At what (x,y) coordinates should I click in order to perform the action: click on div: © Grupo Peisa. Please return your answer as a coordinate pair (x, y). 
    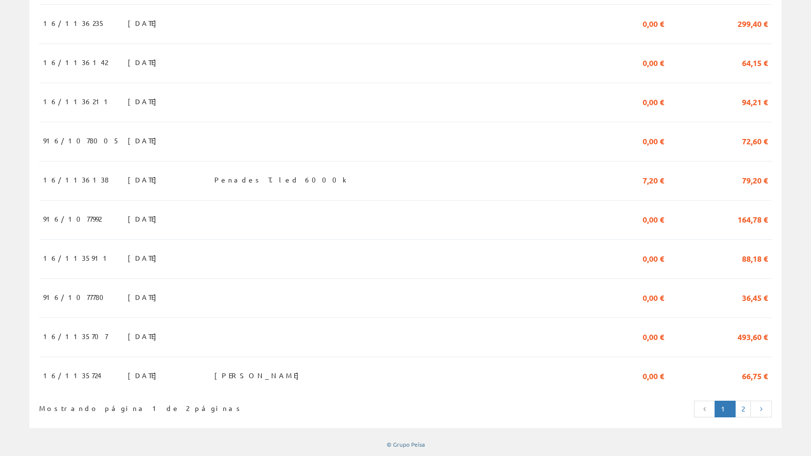
    Looking at the image, I should click on (405, 445).